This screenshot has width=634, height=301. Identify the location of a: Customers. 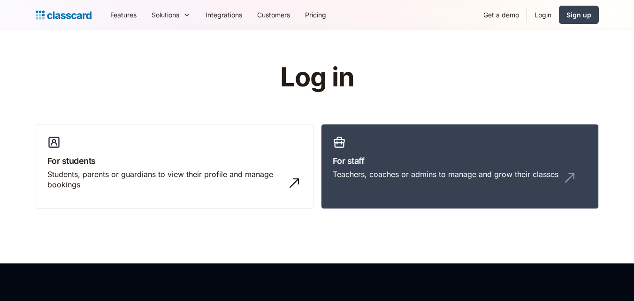
(274, 15).